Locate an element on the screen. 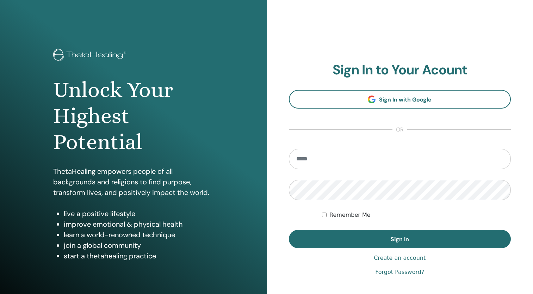 The width and height of the screenshot is (533, 294). h1: Unlock Your Highest Potential is located at coordinates (133, 116).